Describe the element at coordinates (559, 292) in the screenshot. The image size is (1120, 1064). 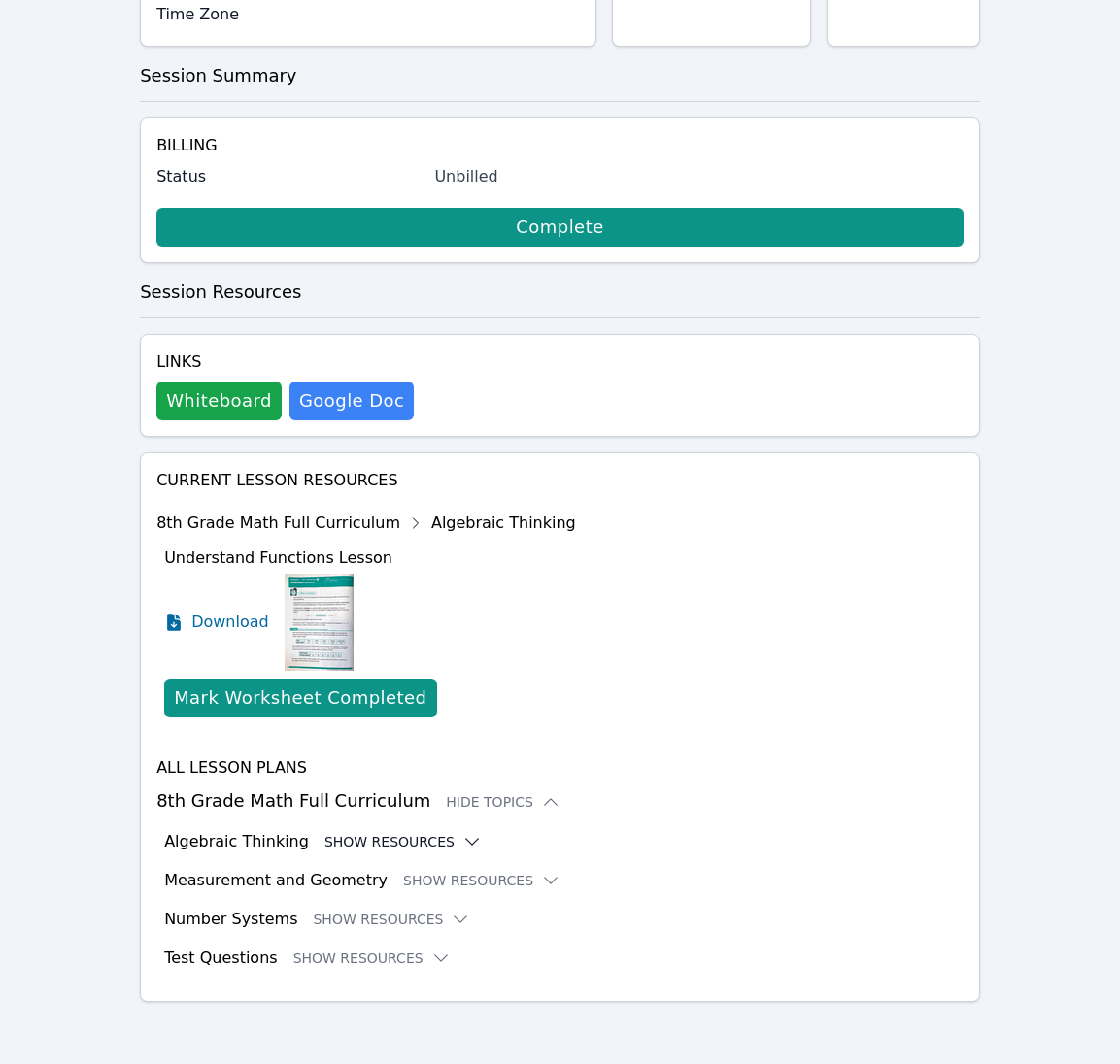
I see `h3: Session Resources` at that location.